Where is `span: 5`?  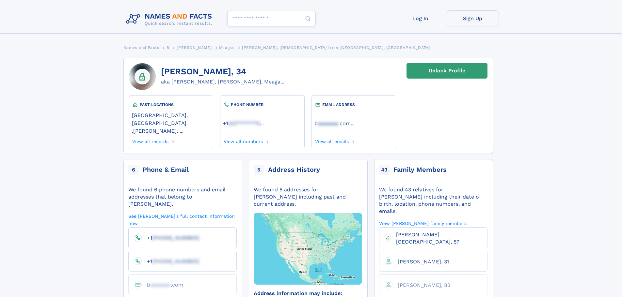
span: 5 is located at coordinates (259, 170).